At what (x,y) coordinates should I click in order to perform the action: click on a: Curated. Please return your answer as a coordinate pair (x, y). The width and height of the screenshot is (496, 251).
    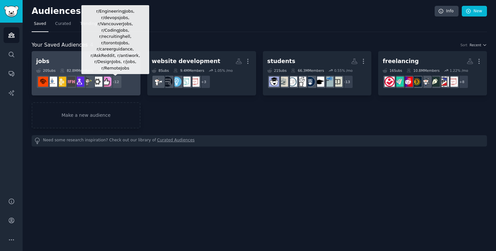
    Looking at the image, I should click on (63, 25).